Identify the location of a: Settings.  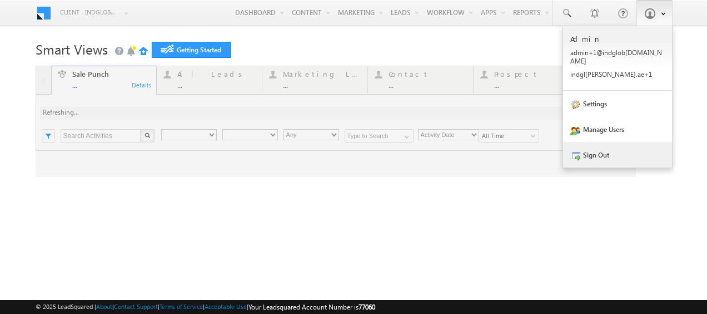
(618, 103).